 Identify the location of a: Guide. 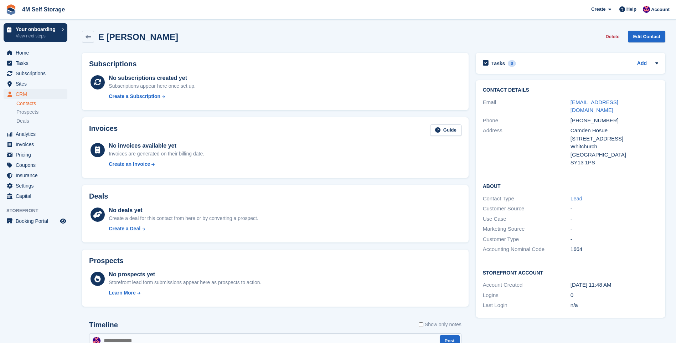
(446, 130).